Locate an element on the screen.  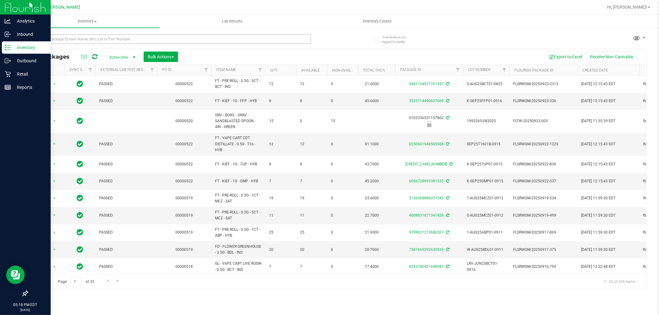
a: Inventory is located at coordinates (87, 21).